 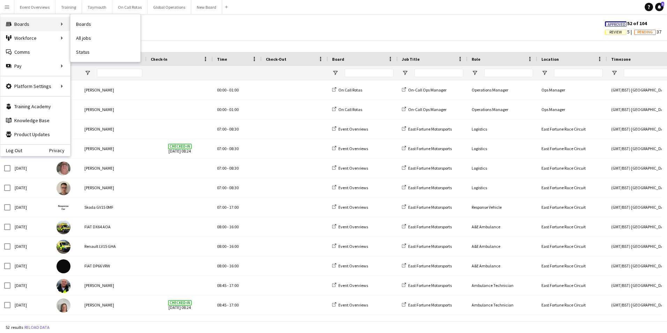 I want to click on div: Ambulance Technician, so click(x=502, y=285).